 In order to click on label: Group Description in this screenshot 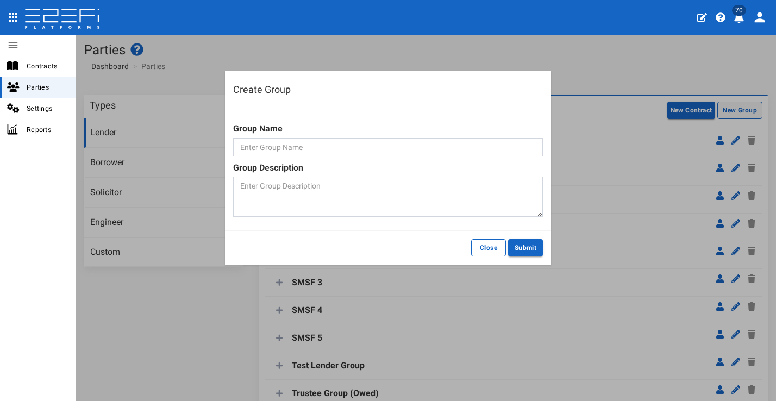, I will do `click(268, 168)`.